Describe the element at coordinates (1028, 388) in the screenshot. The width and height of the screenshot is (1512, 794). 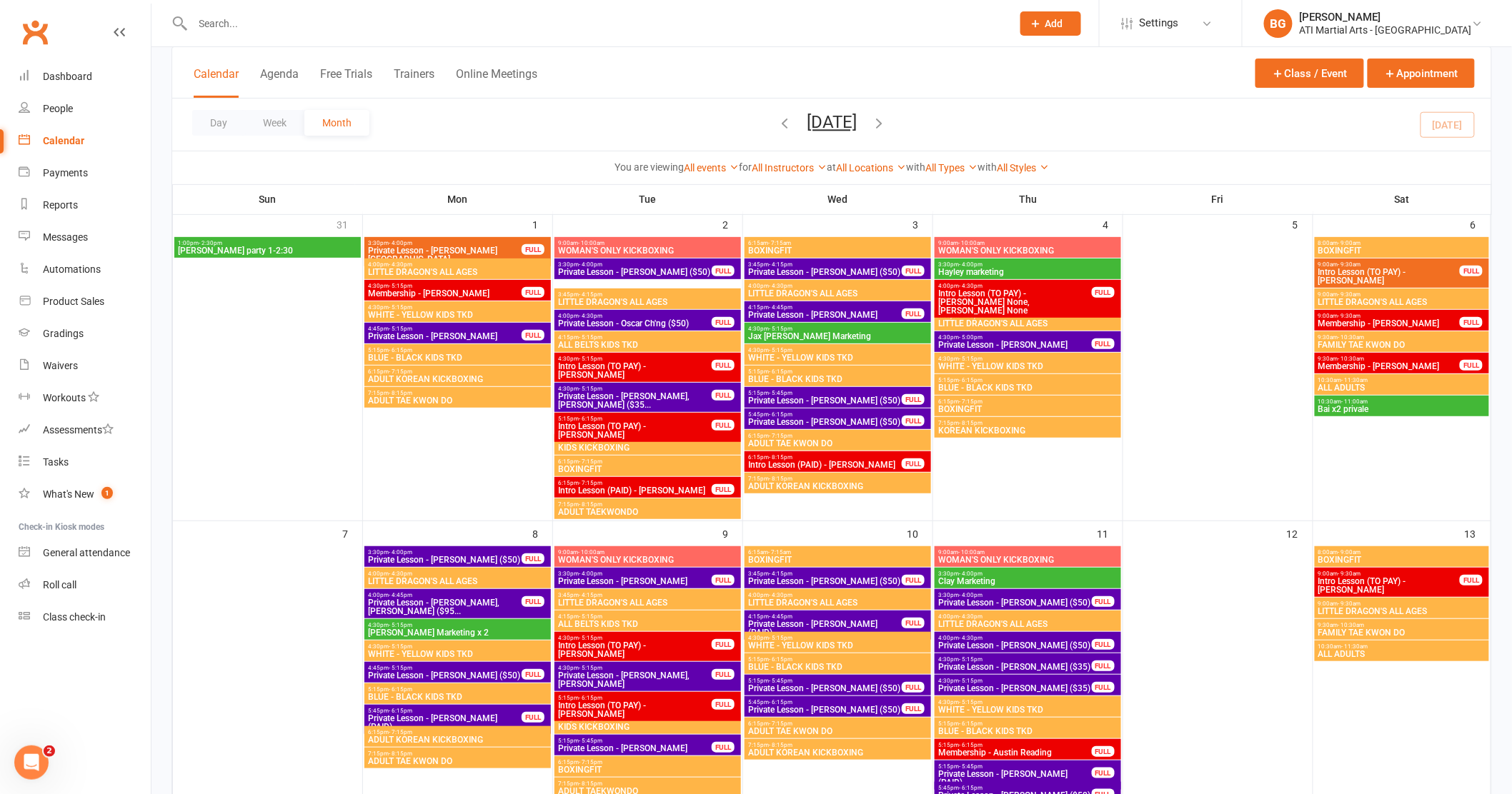
I see `span: BLUE - BLACK KIDS TKD` at that location.